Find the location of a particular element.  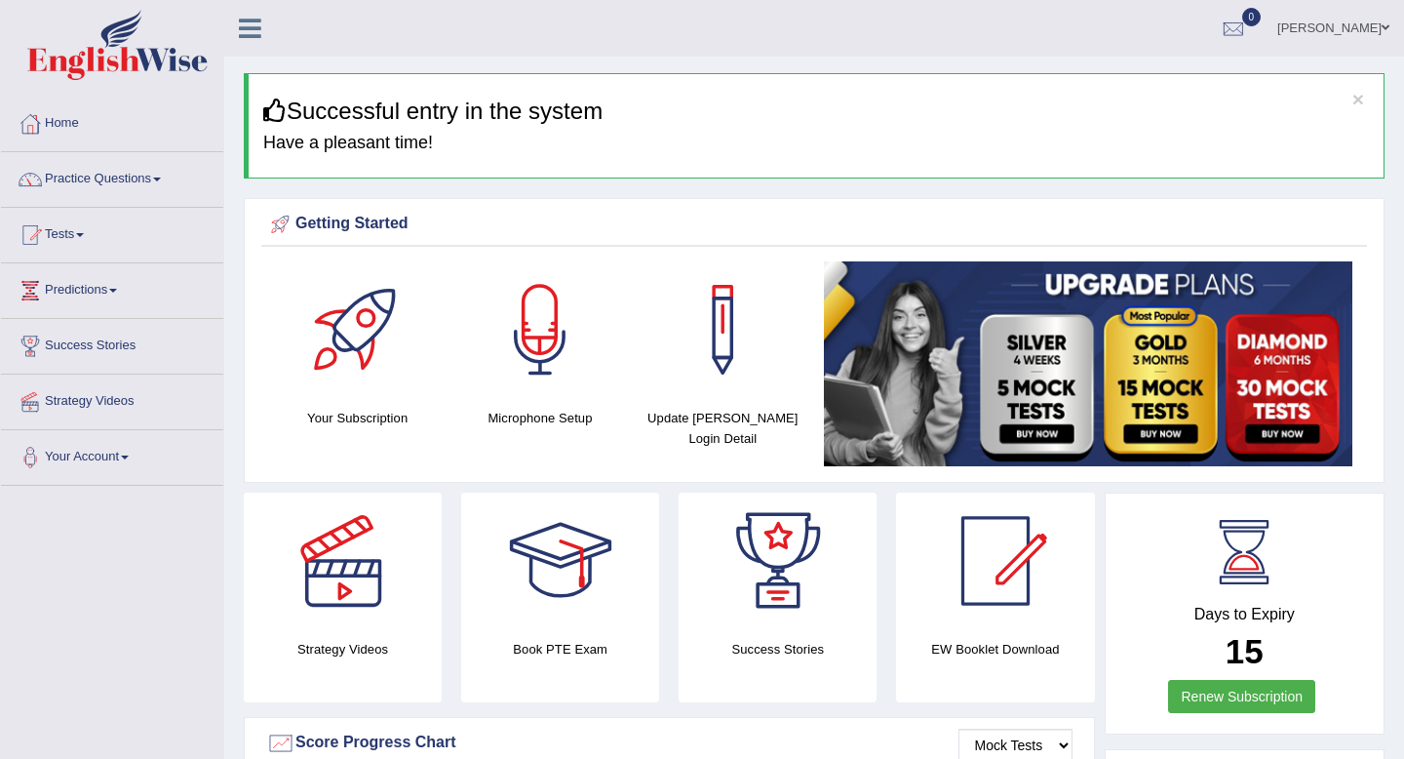

a: Strategy Videos is located at coordinates (112, 399).